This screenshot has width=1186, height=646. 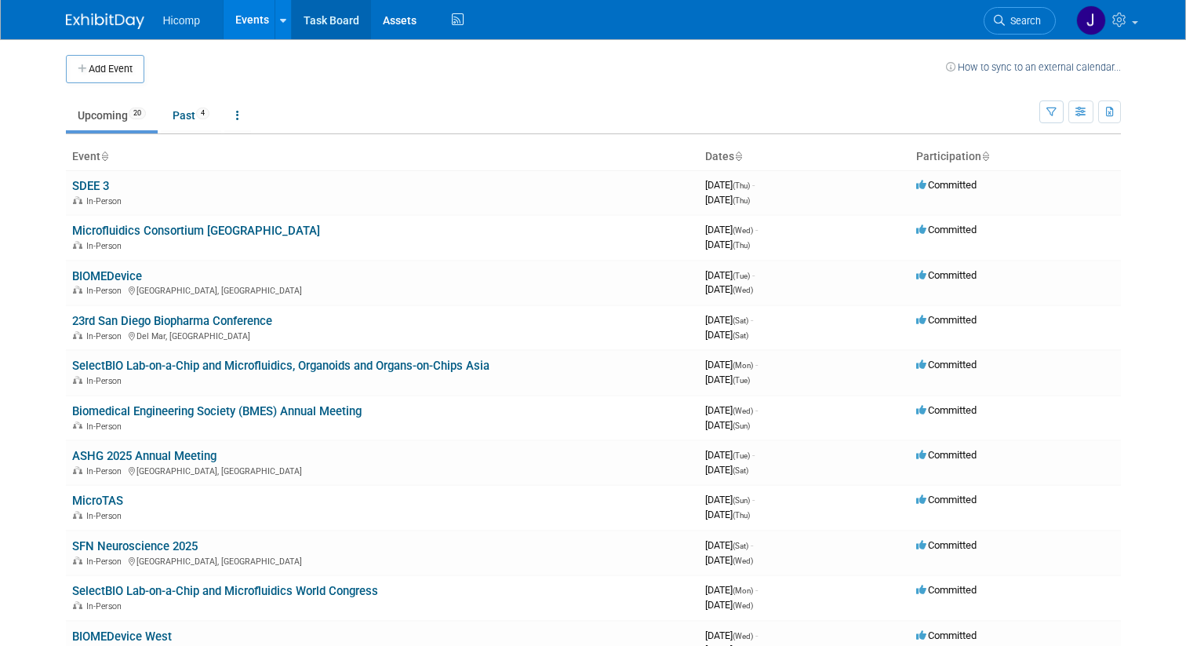 What do you see at coordinates (122, 636) in the screenshot?
I see `a: BIOMEDevice West` at bounding box center [122, 636].